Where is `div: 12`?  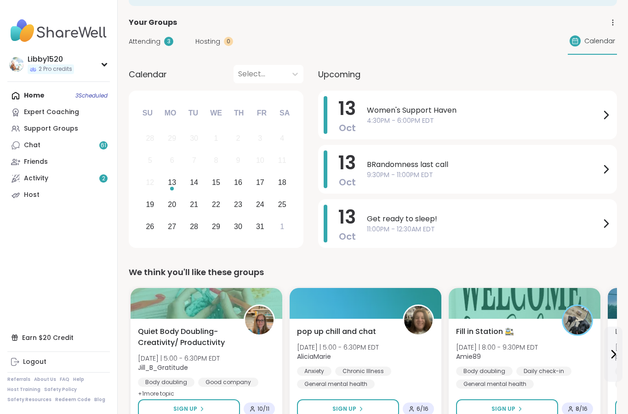 div: 12 is located at coordinates (150, 182).